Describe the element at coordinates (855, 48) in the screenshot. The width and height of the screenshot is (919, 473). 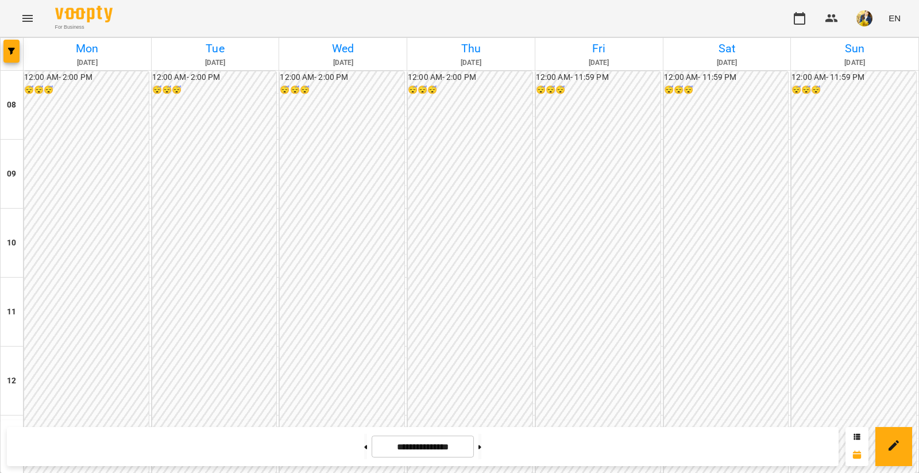
I see `h6: Sun` at that location.